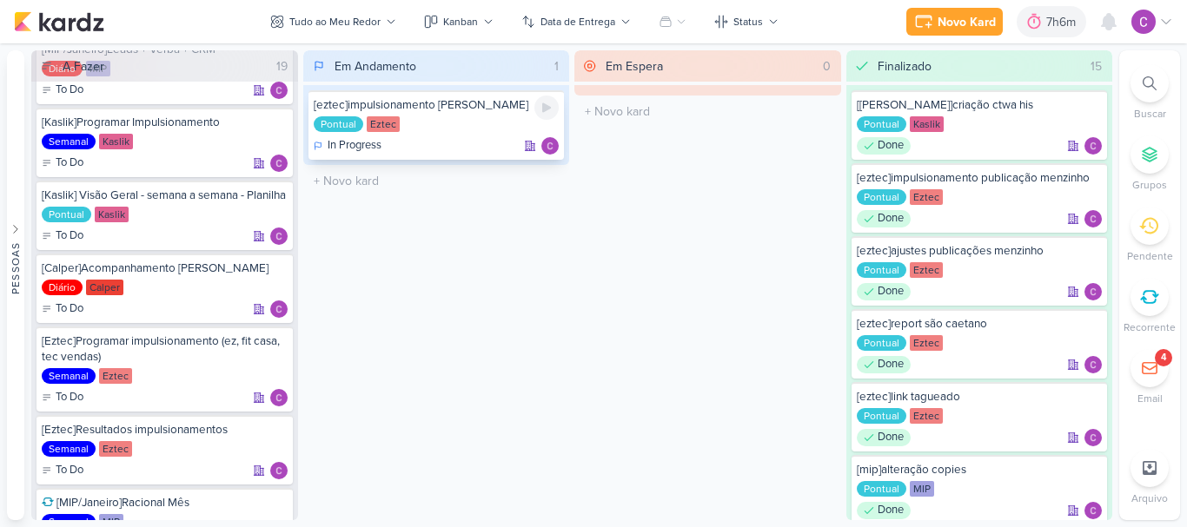 Image resolution: width=1187 pixels, height=527 pixels. I want to click on div: [eztec]impulsionamento fausto carvalho, so click(436, 105).